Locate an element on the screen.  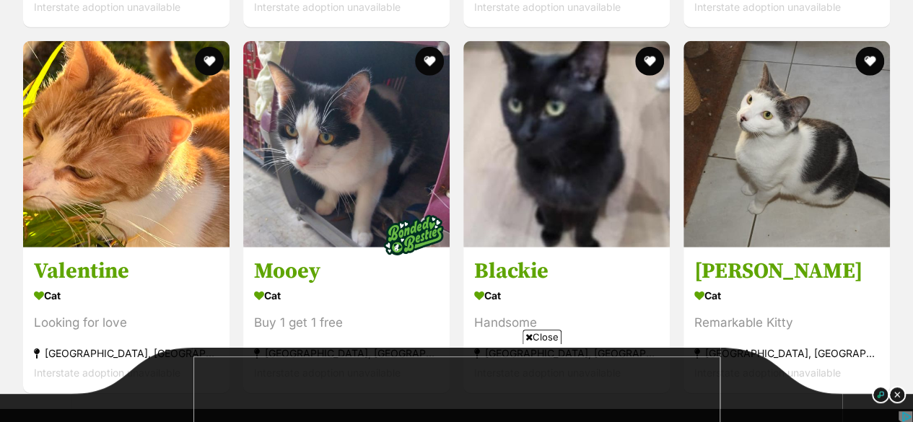
h3: Blackie is located at coordinates (566, 271).